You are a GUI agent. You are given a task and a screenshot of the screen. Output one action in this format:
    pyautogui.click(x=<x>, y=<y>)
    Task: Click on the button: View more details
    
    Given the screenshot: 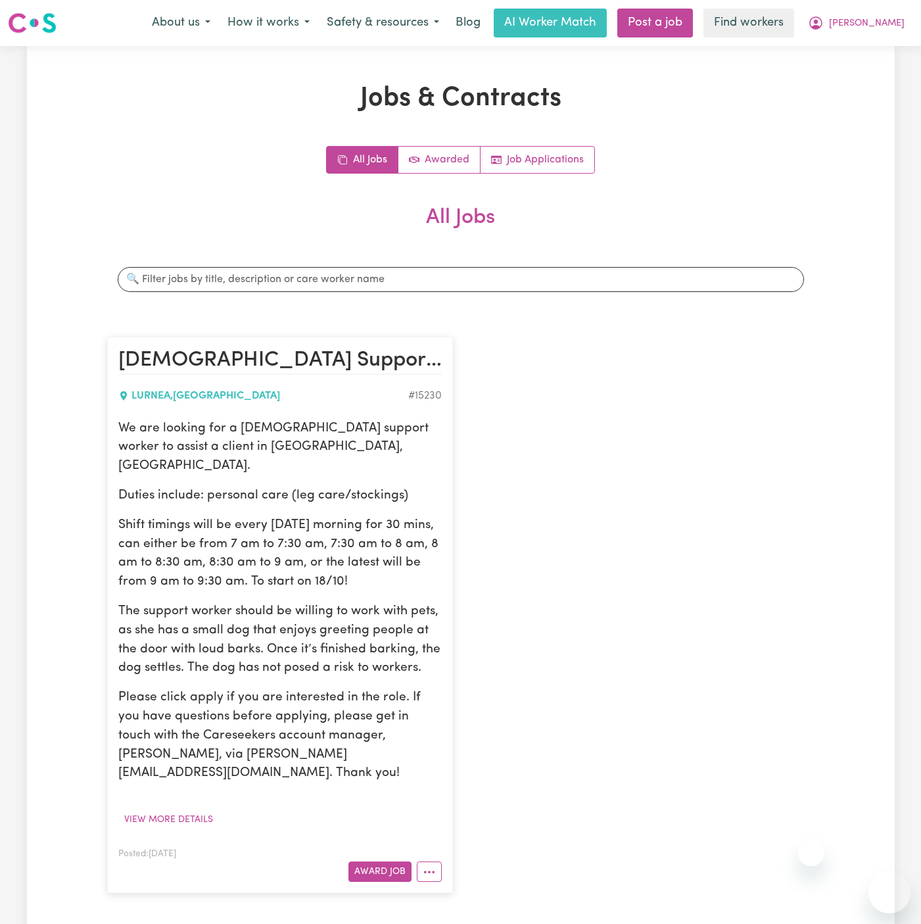 What is the action you would take?
    pyautogui.click(x=168, y=819)
    